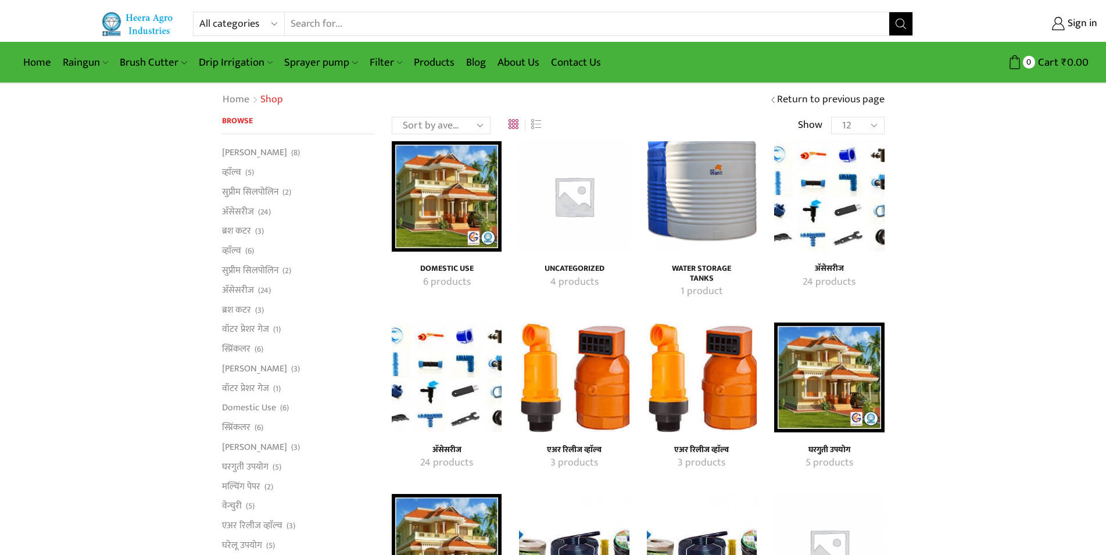  Describe the element at coordinates (85, 62) in the screenshot. I see `a: Raingun` at that location.